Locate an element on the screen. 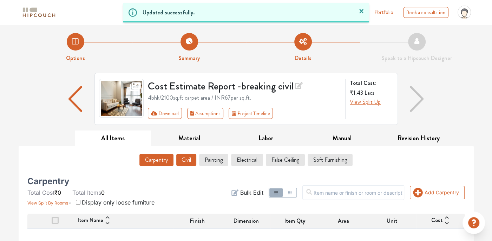  button: Material is located at coordinates (189, 138).